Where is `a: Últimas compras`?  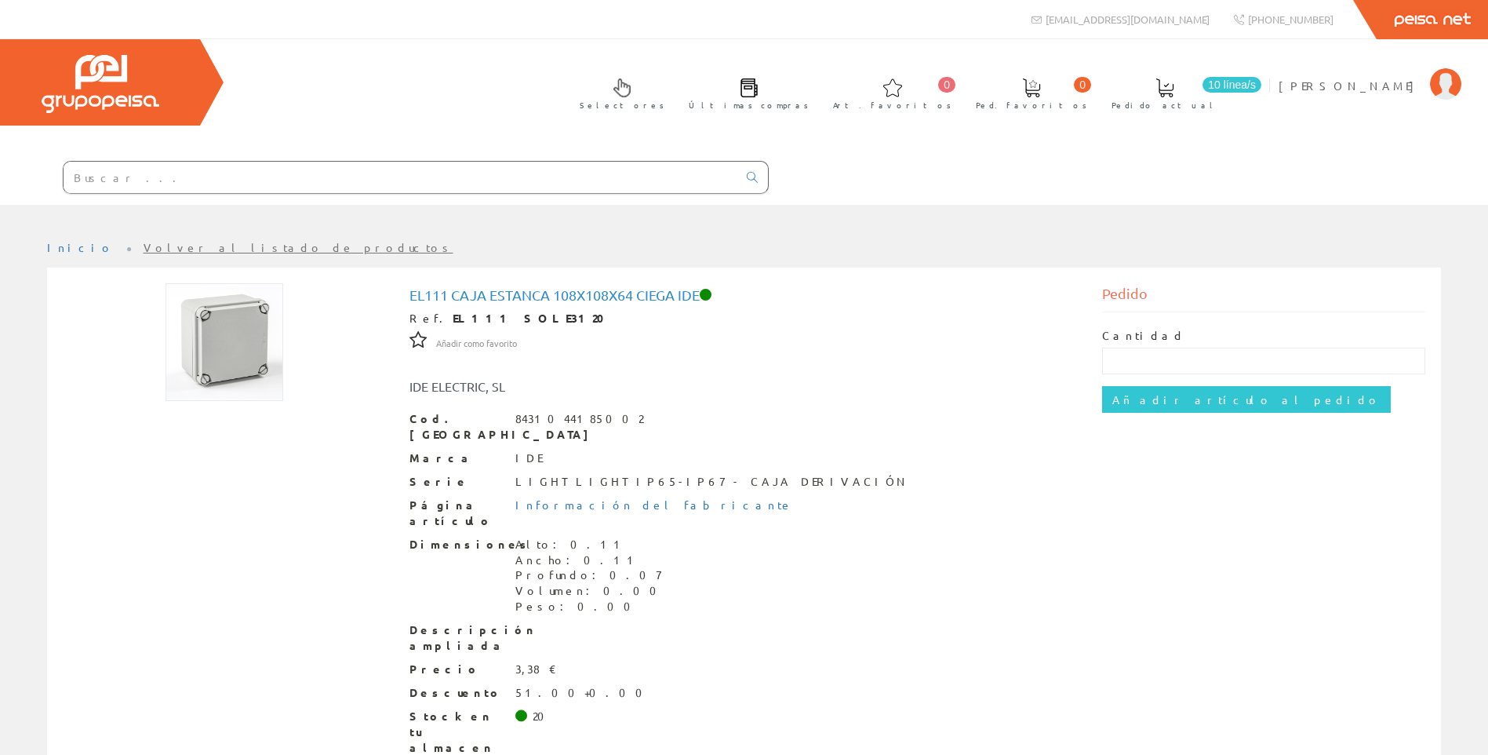
a: Últimas compras is located at coordinates (745, 92).